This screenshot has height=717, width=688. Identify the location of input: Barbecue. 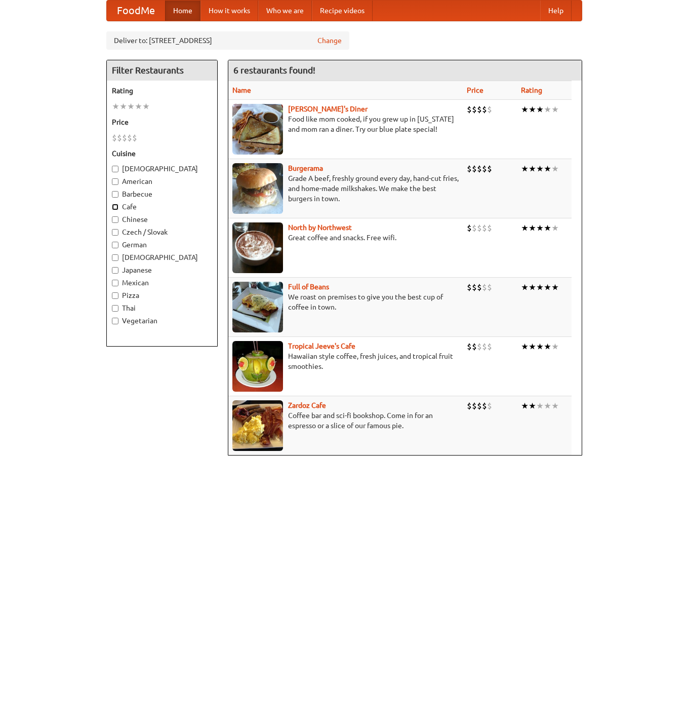
(115, 194).